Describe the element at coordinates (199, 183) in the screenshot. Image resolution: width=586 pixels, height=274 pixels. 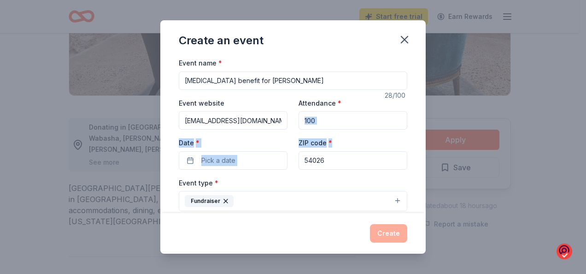
I see `label: Event type` at that location.